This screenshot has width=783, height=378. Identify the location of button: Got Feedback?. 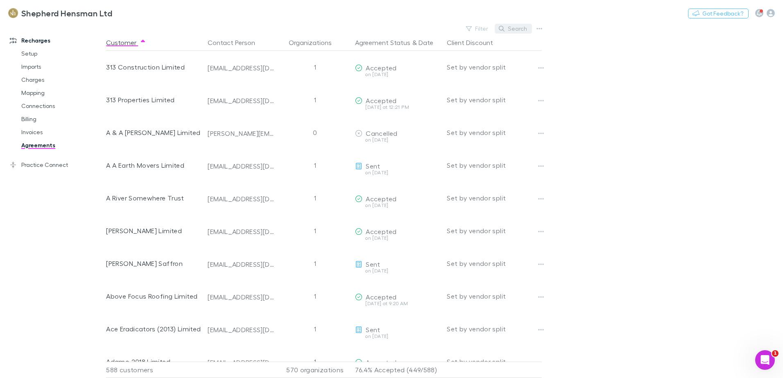
(718, 14).